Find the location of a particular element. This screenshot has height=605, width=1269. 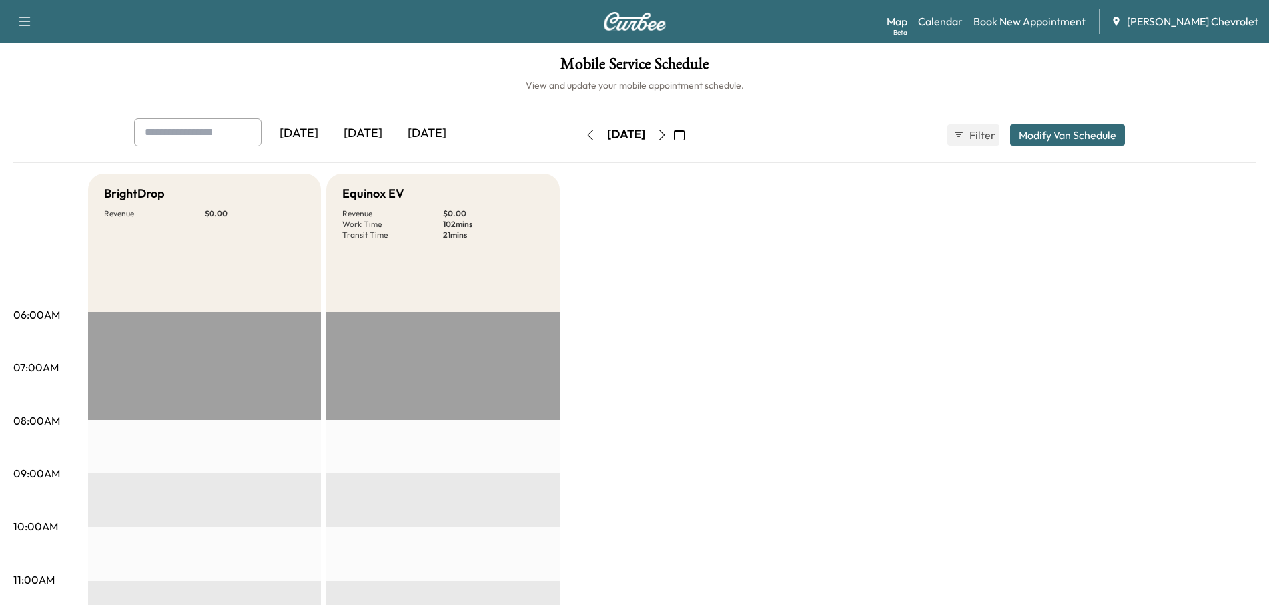

button: Modify Van Schedule is located at coordinates (1067, 135).